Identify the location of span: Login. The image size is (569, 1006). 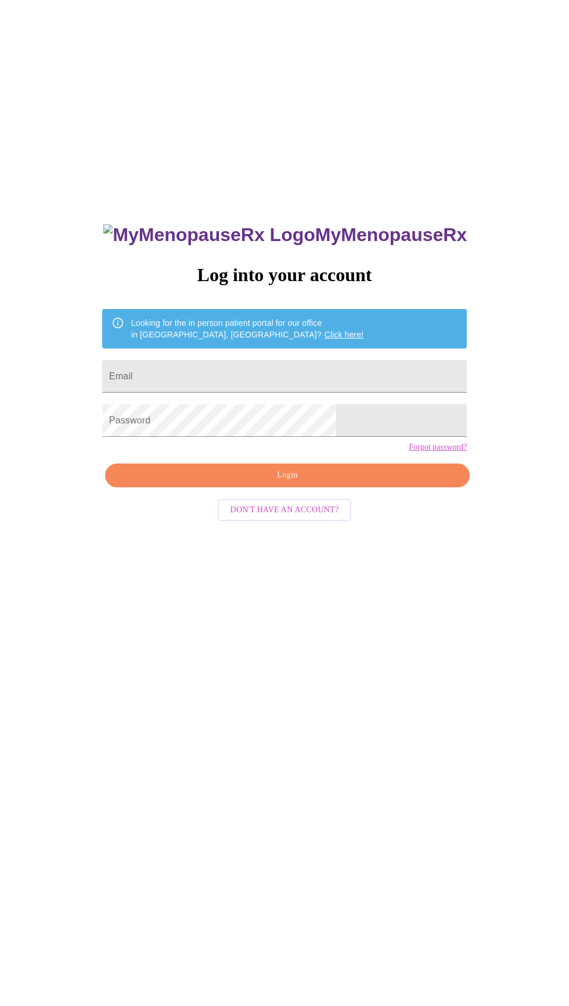
(288, 475).